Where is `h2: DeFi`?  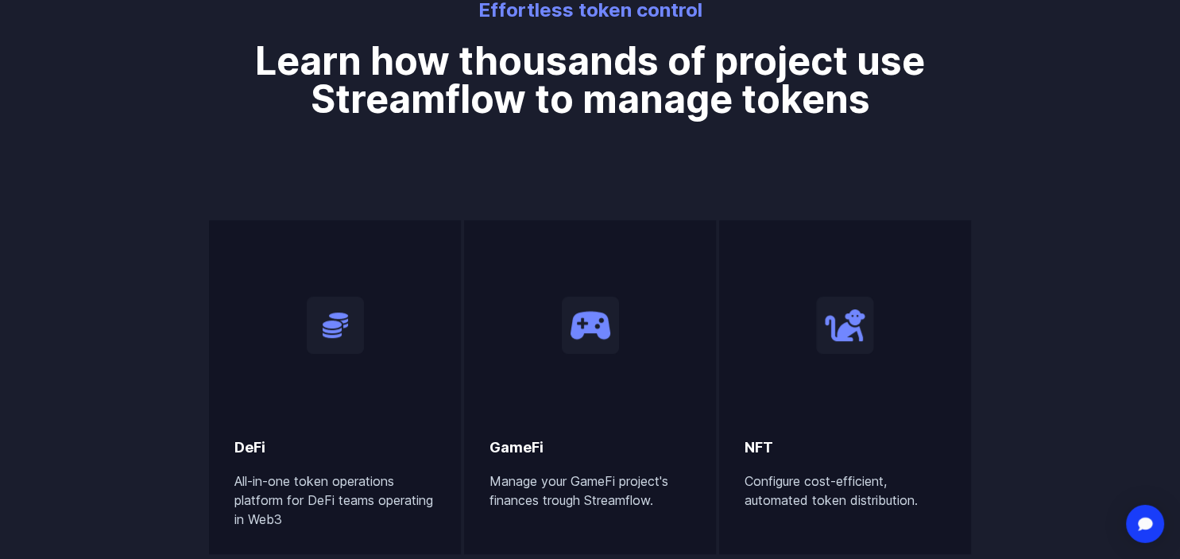
h2: DeFi is located at coordinates (250, 448).